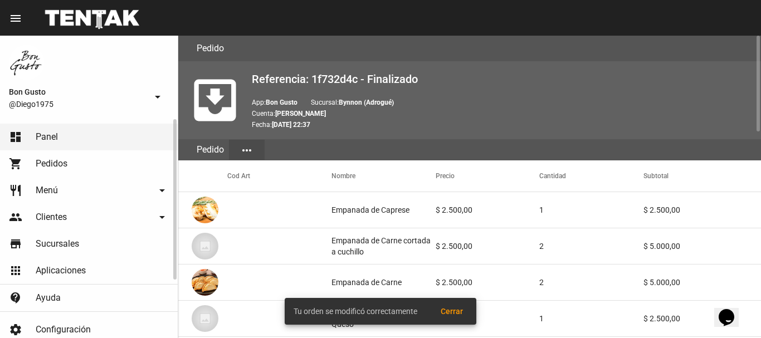  Describe the element at coordinates (57, 244) in the screenshot. I see `span: Sucursales` at that location.